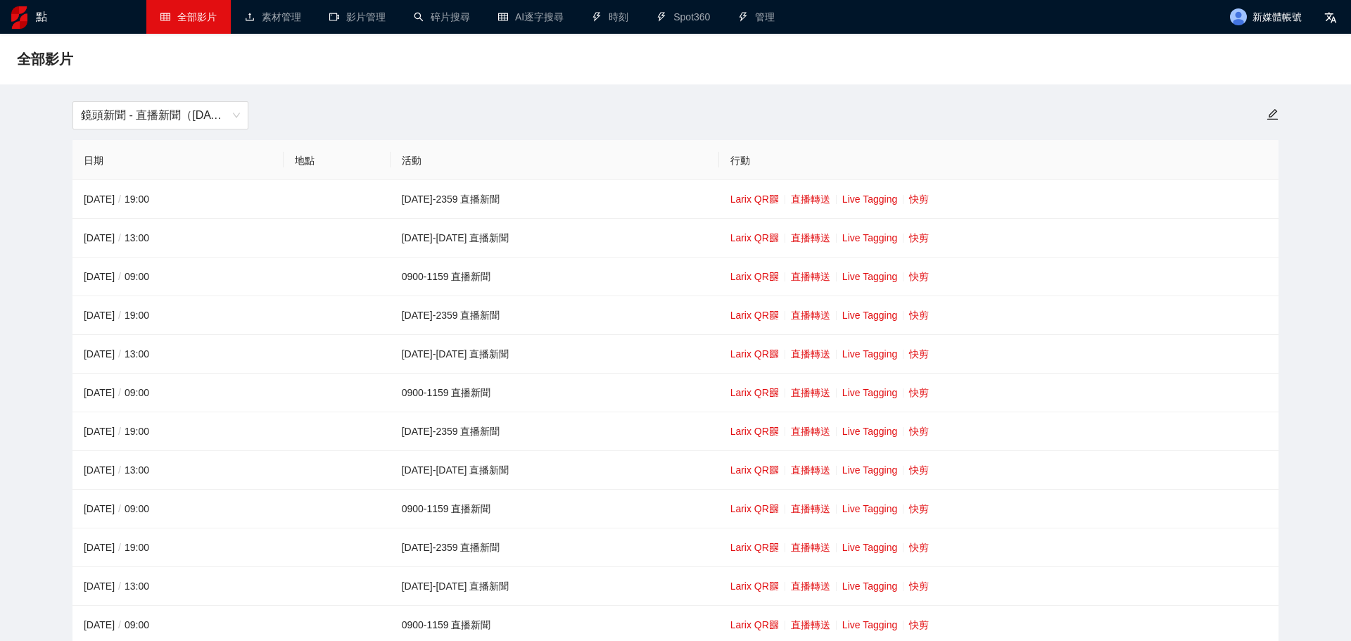 This screenshot has height=641, width=1351. Describe the element at coordinates (357, 17) in the screenshot. I see `a: 攝影機影片管理` at that location.